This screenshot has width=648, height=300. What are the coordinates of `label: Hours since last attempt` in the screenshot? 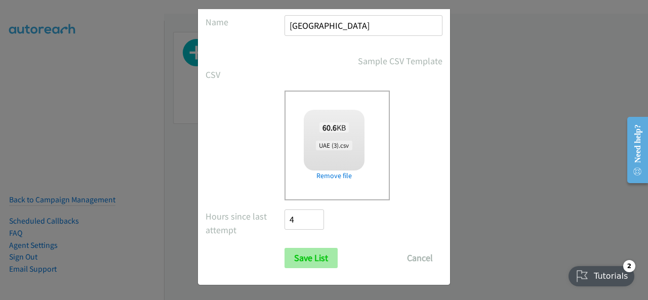 It's located at (245, 223).